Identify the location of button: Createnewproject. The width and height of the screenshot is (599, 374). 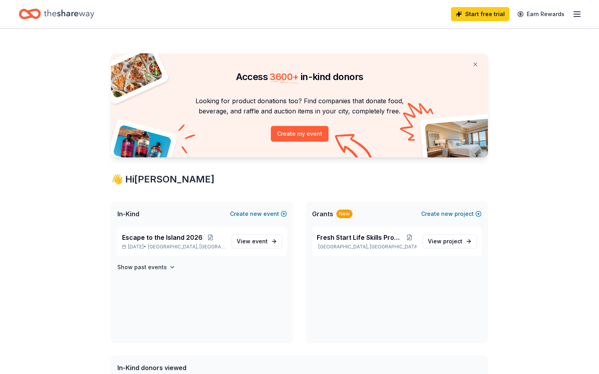
(452, 214).